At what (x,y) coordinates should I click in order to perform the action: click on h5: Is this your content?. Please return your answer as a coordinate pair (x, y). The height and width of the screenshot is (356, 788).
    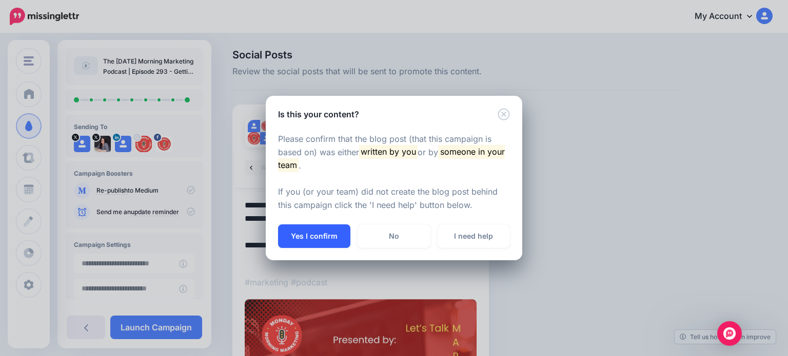
    Looking at the image, I should click on (318, 114).